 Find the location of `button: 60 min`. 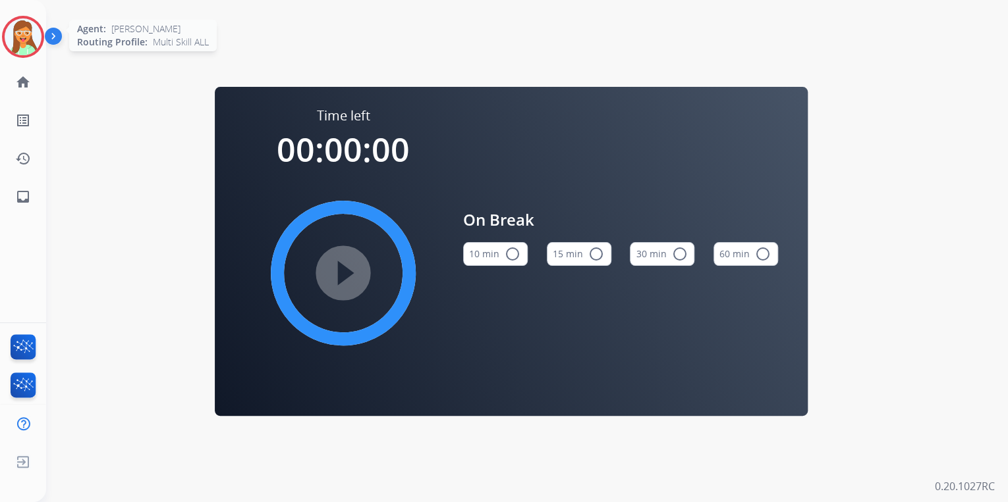

button: 60 min is located at coordinates (746, 254).